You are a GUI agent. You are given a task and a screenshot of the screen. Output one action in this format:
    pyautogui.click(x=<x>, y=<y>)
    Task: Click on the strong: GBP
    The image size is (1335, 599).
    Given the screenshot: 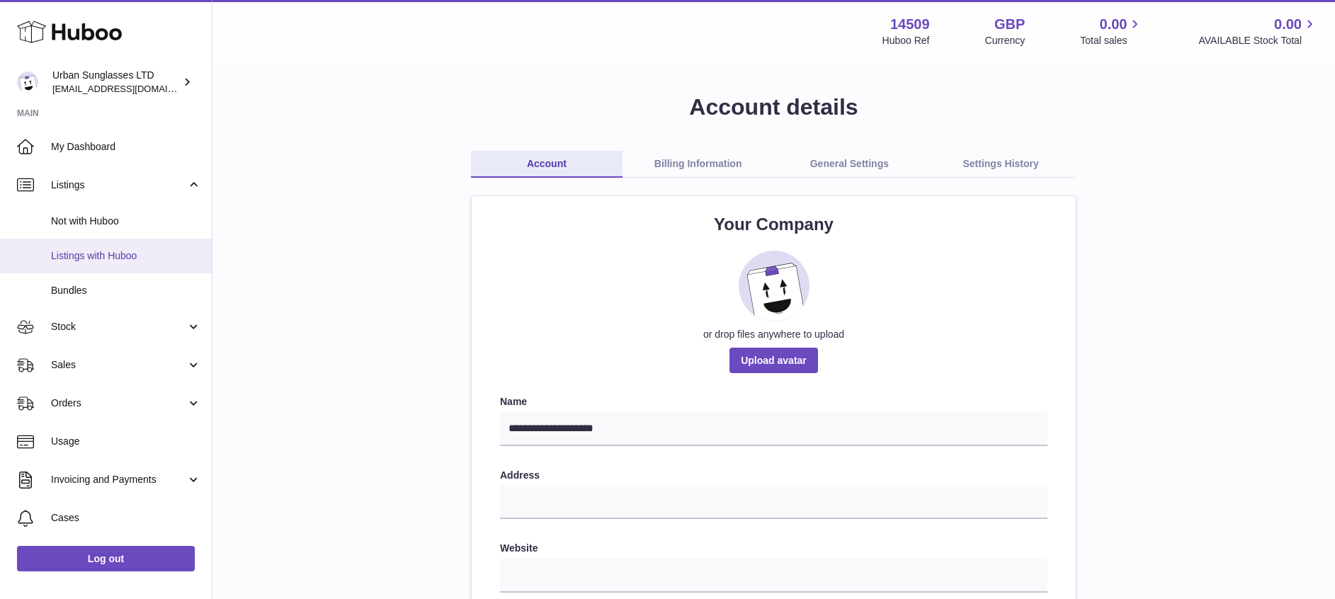 What is the action you would take?
    pyautogui.click(x=1009, y=24)
    